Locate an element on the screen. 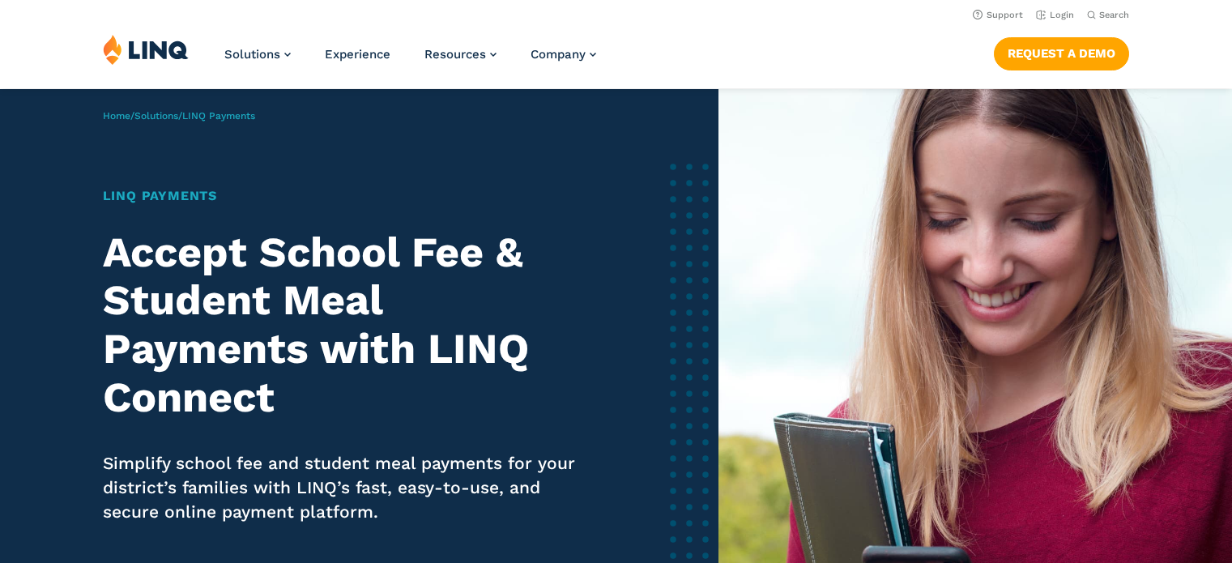 Image resolution: width=1232 pixels, height=563 pixels. p: Simplify school fee and student meal payments for your district’s families with LINQ’s fast, easy... is located at coordinates (345, 488).